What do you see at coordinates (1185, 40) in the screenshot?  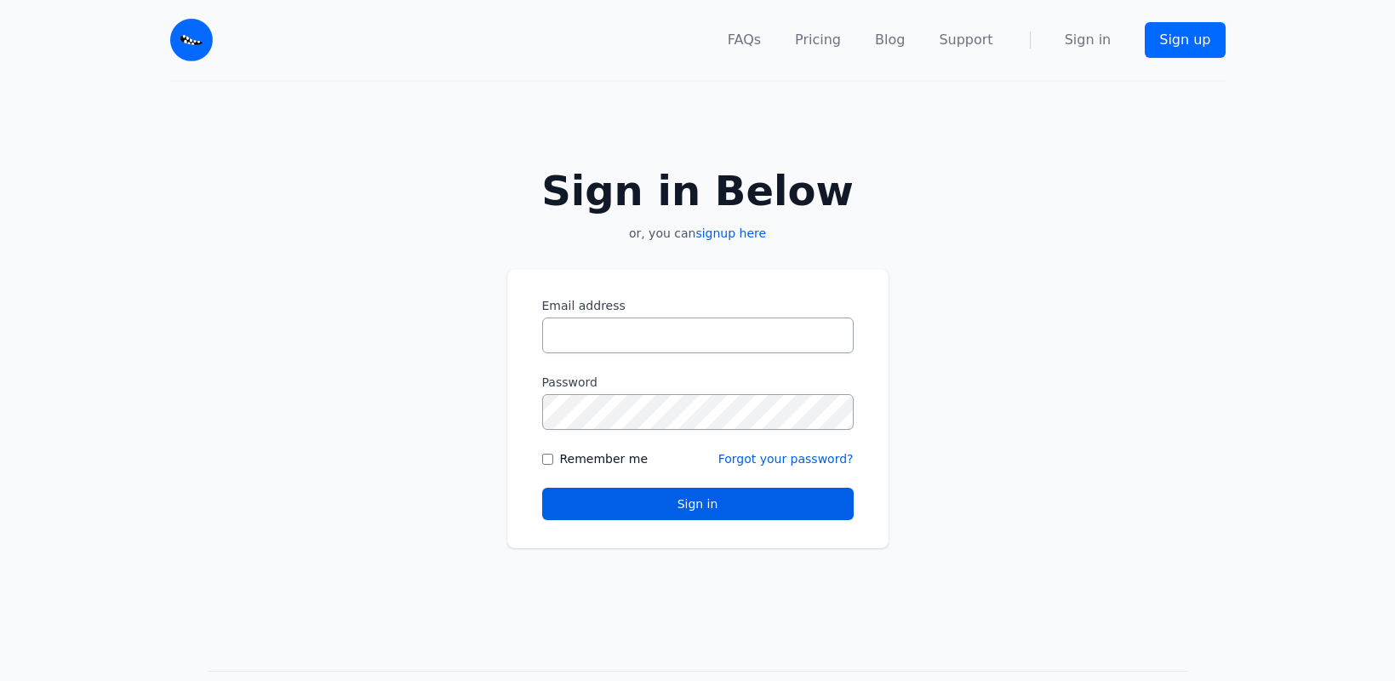 I see `a: Sign up` at bounding box center [1185, 40].